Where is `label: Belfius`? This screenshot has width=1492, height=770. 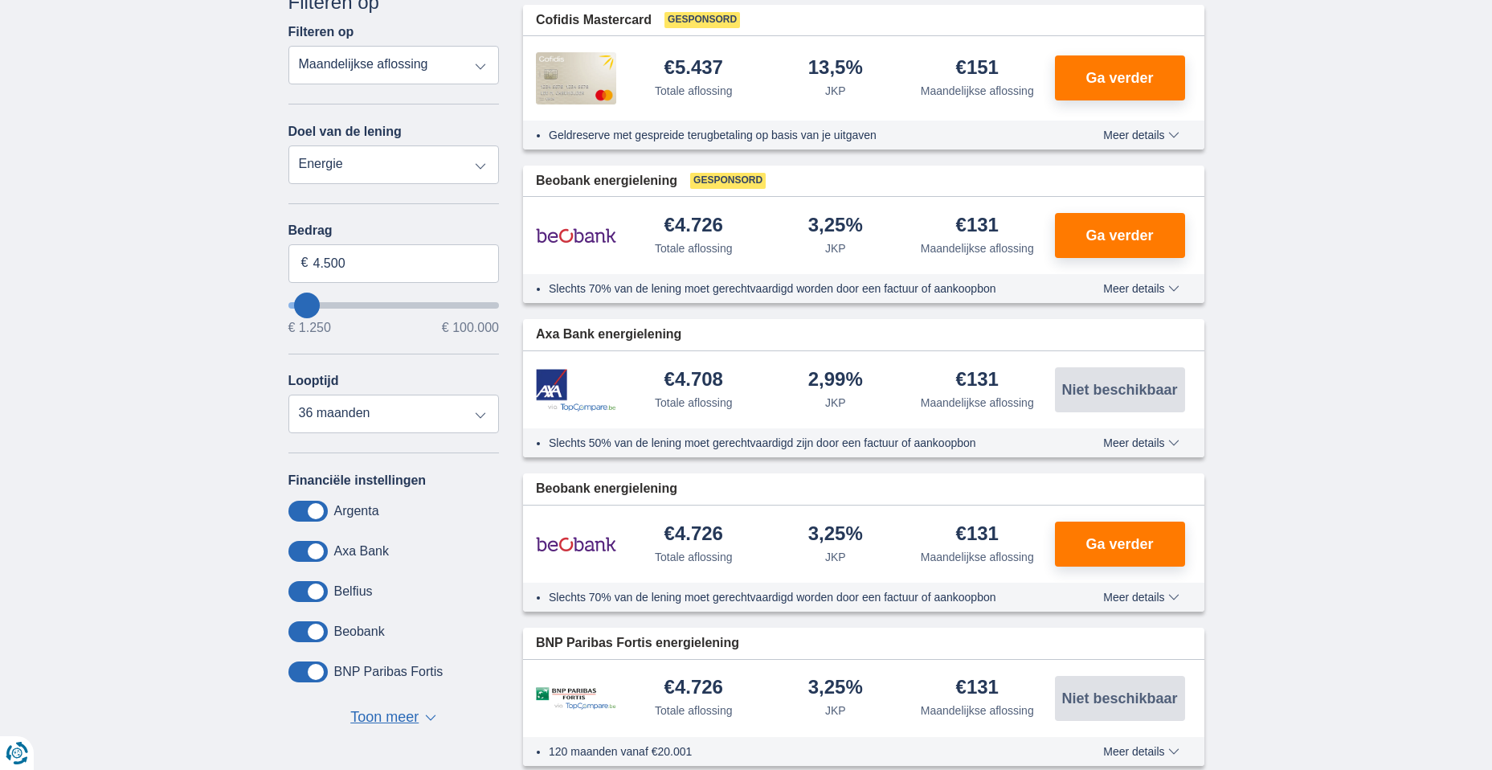 label: Belfius is located at coordinates (354, 591).